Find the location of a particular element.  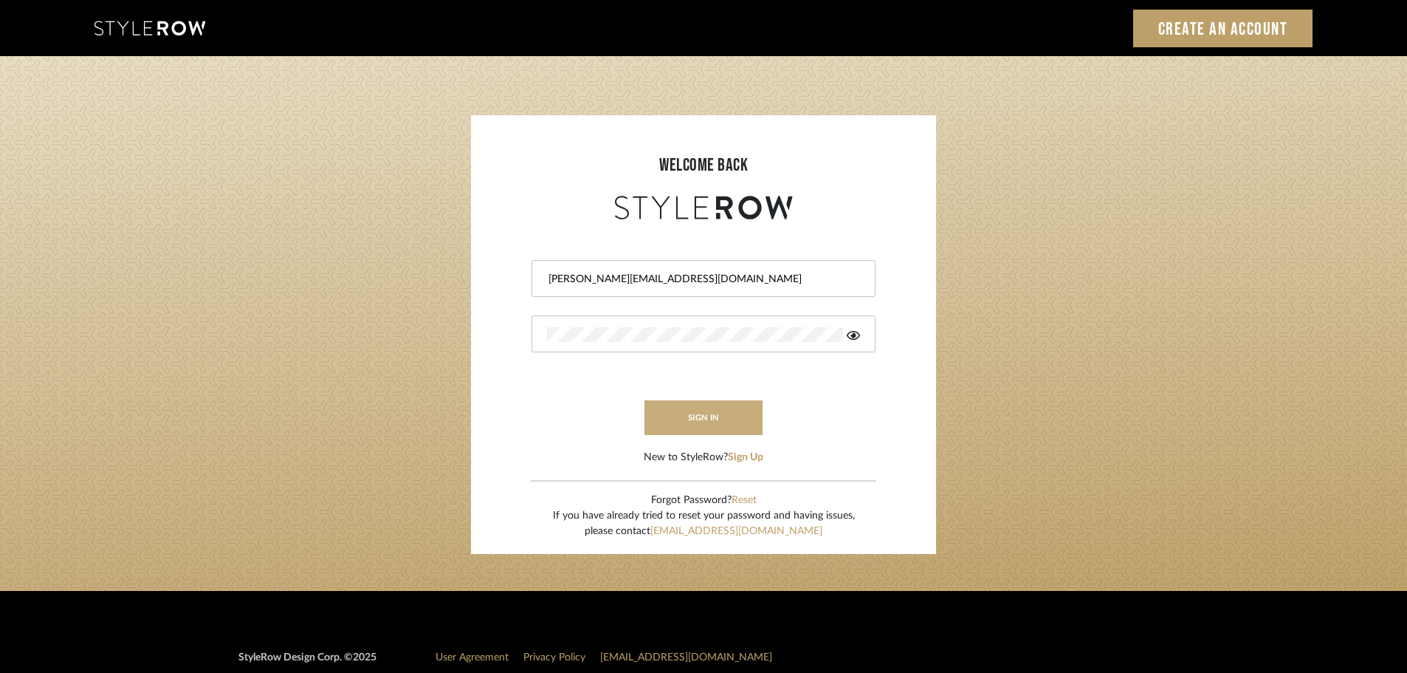

button: Reset is located at coordinates (744, 500).